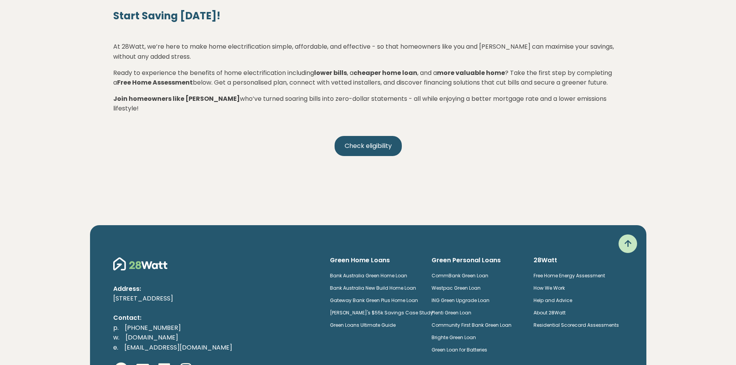  I want to click on img: 28Watt, so click(140, 264).